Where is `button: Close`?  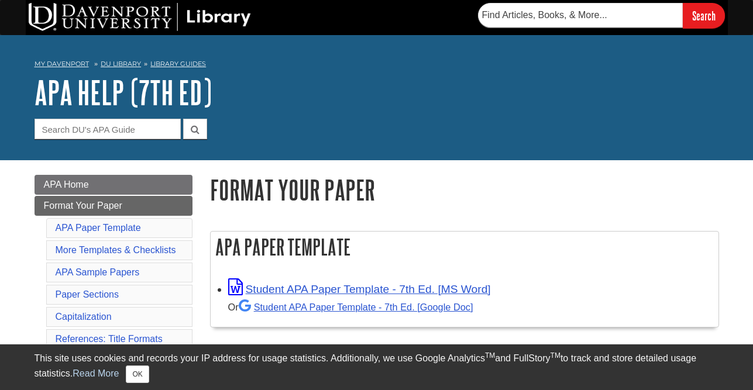
button: Close is located at coordinates (137, 375).